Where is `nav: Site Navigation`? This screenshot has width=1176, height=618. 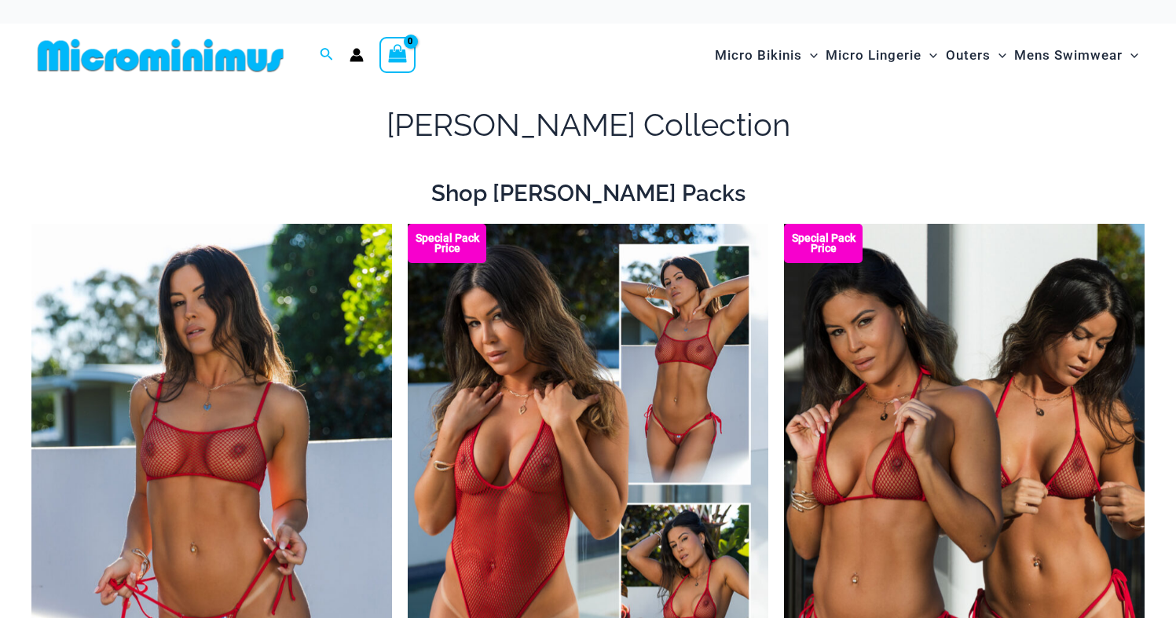 nav: Site Navigation is located at coordinates (926, 55).